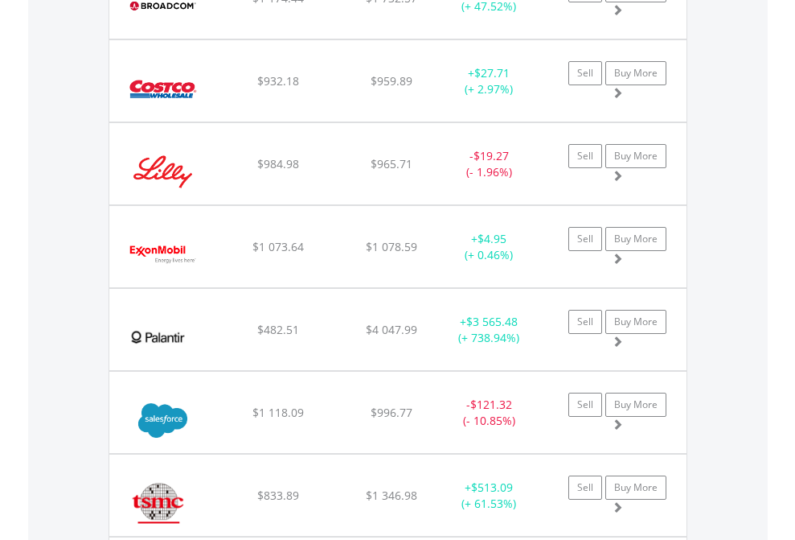  What do you see at coordinates (489, 247) in the screenshot?
I see `div: + (+ 0.46%)` at bounding box center [489, 247].